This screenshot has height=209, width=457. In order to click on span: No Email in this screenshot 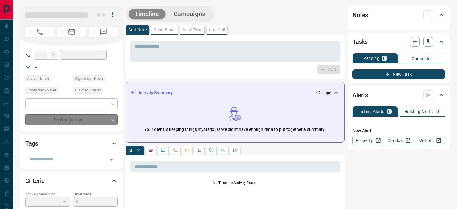, I will do `click(71, 32)`.